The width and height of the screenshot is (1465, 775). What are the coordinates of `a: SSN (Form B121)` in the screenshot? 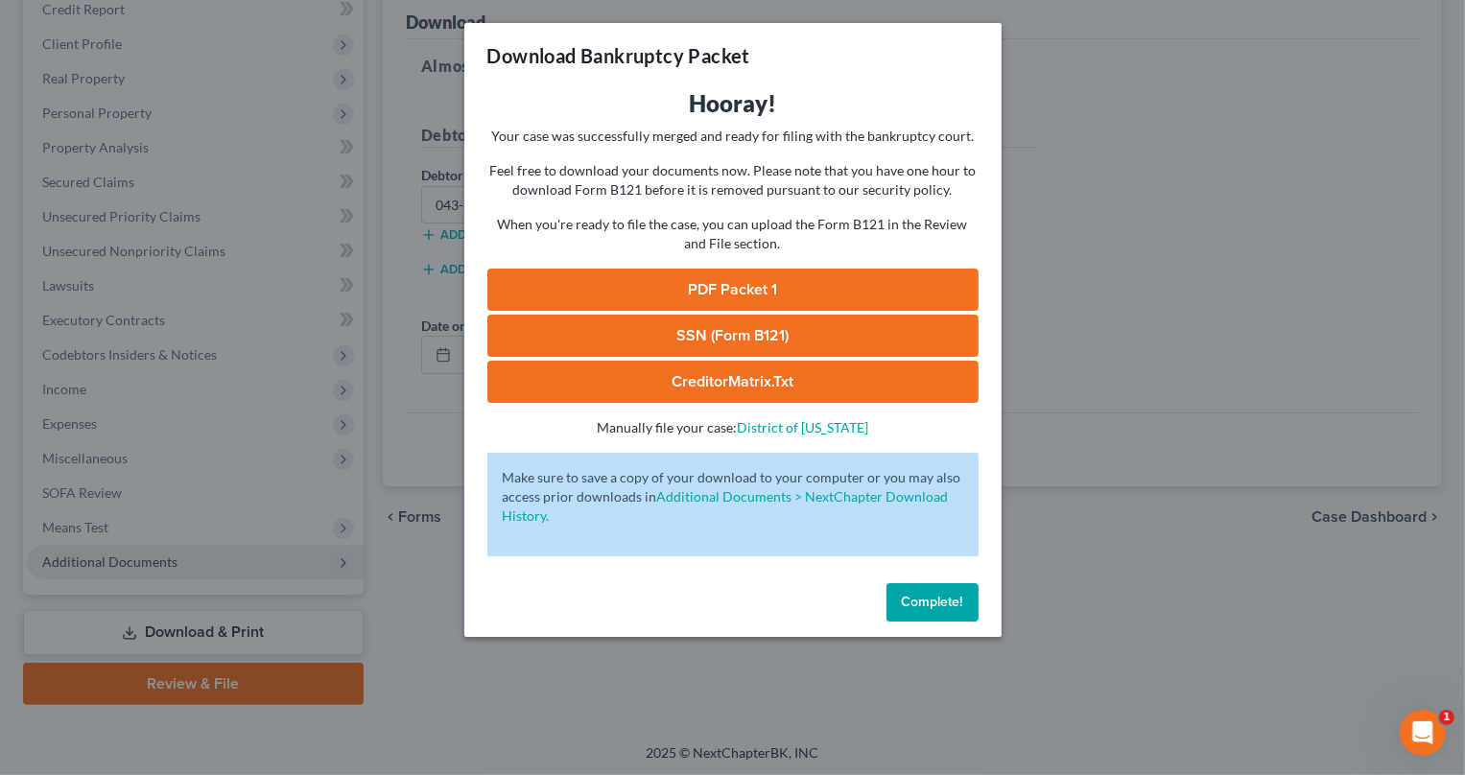 It's located at (733, 336).